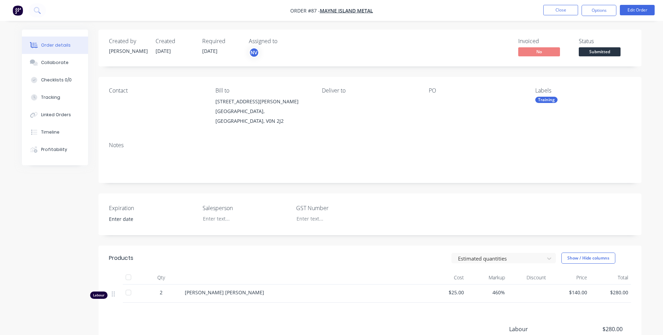  I want to click on a: Mayne Island Metal, so click(346, 10).